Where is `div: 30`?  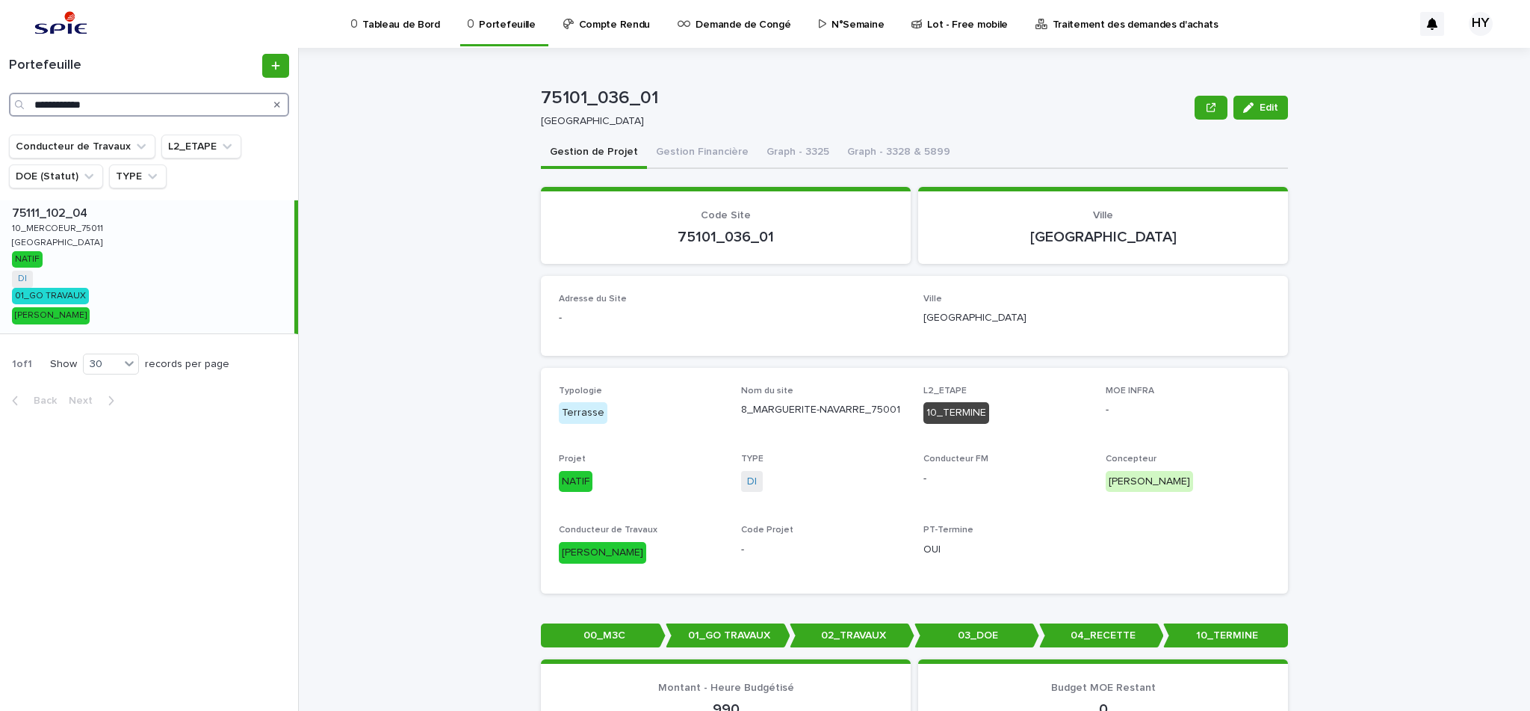 div: 30 is located at coordinates (102, 364).